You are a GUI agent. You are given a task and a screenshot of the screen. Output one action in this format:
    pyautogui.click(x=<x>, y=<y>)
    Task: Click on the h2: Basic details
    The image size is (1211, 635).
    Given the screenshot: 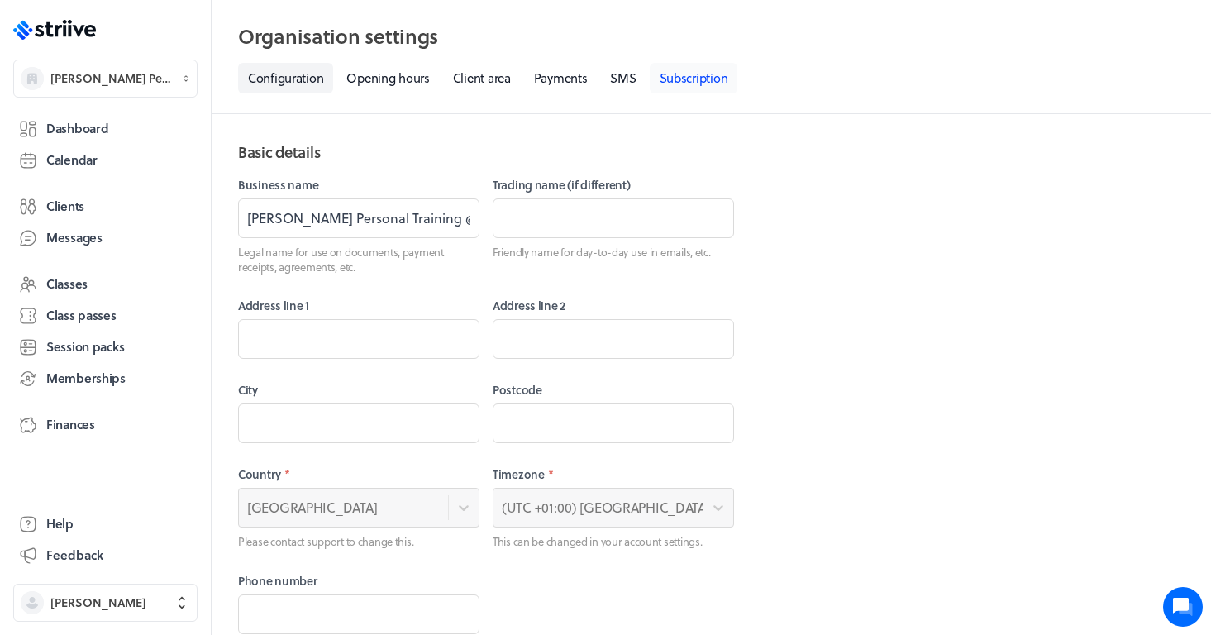 What is the action you would take?
    pyautogui.click(x=486, y=152)
    